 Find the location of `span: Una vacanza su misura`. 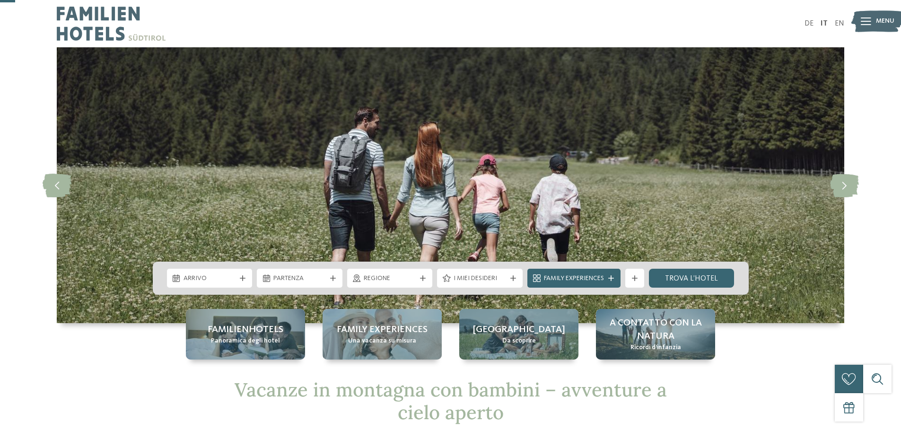

span: Una vacanza su misura is located at coordinates (382, 341).